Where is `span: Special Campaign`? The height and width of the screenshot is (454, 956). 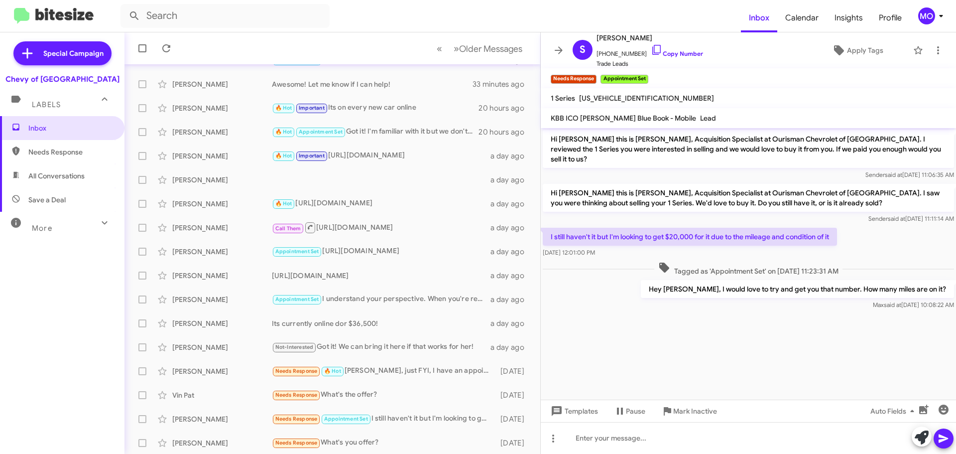 span: Special Campaign is located at coordinates (73, 53).